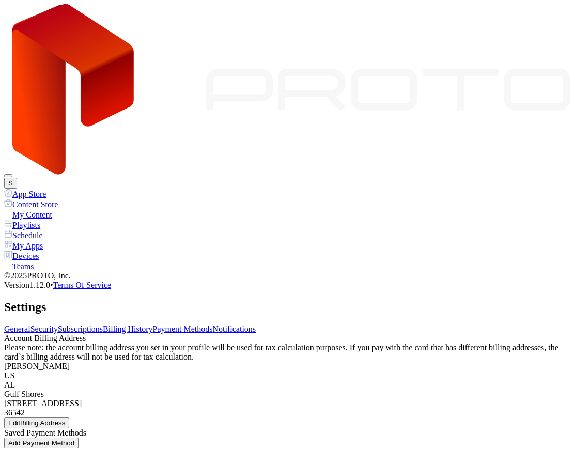 This screenshot has height=449, width=575. Describe the element at coordinates (287, 214) in the screenshot. I see `a: My Content` at that location.